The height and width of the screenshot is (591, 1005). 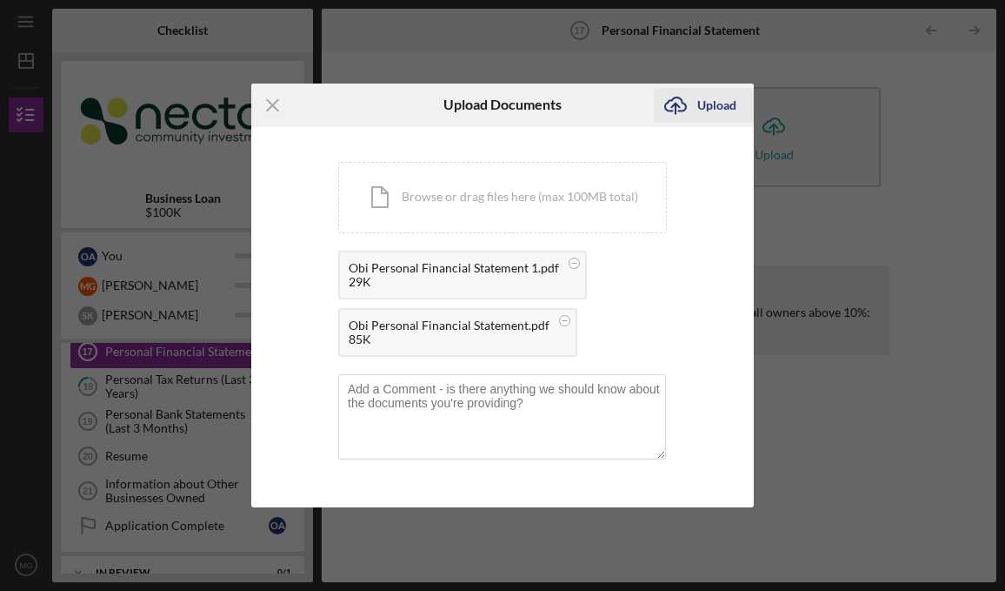 I want to click on div: 85K, so click(x=449, y=339).